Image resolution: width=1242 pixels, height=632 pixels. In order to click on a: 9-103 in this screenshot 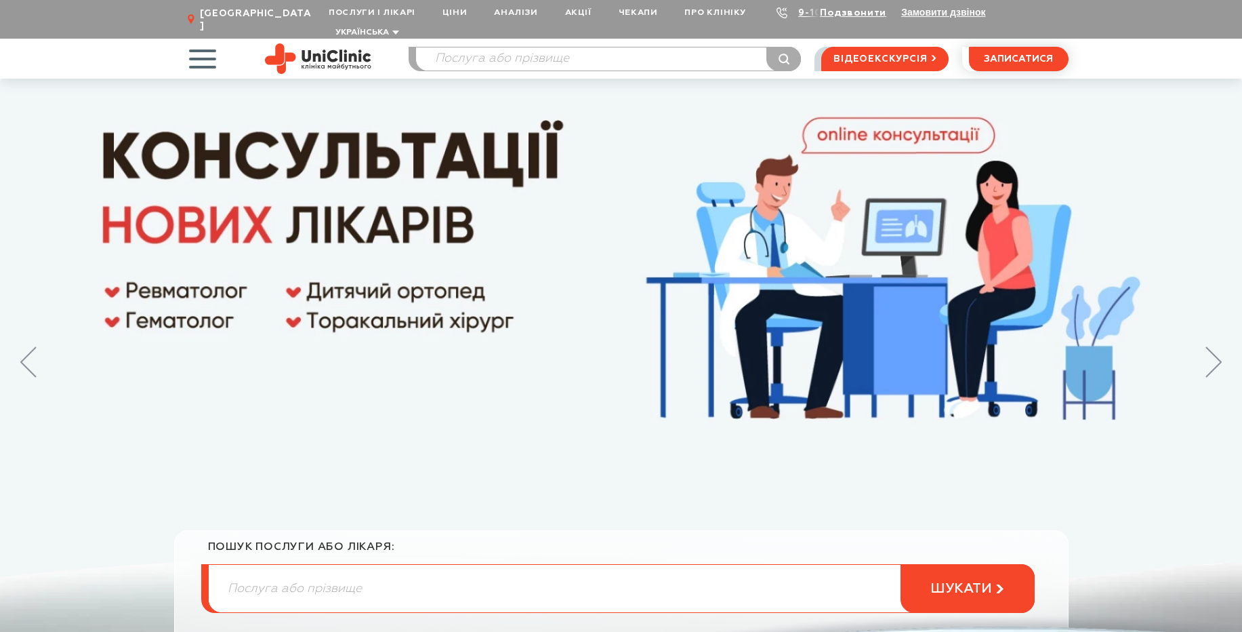, I will do `click(813, 13)`.